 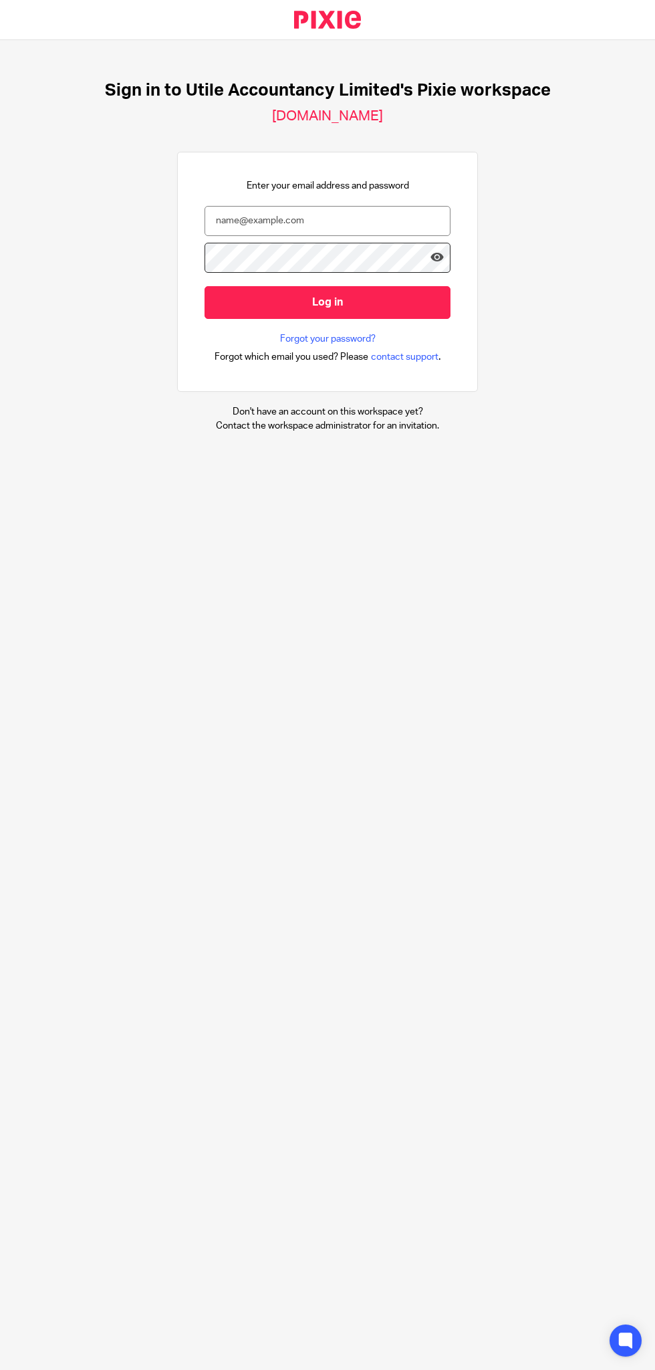 I want to click on p: Don't have an account on this workspace yet?, so click(x=328, y=412).